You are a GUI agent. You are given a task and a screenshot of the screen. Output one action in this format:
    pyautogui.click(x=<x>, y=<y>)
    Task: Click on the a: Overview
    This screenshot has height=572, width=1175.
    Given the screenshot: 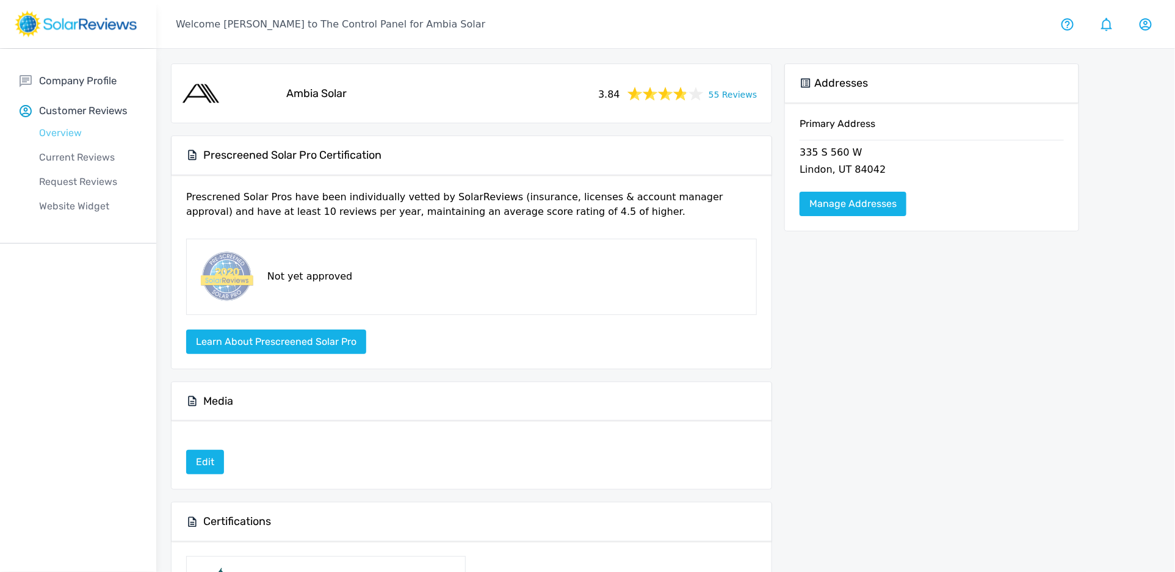 What is the action you would take?
    pyautogui.click(x=88, y=133)
    